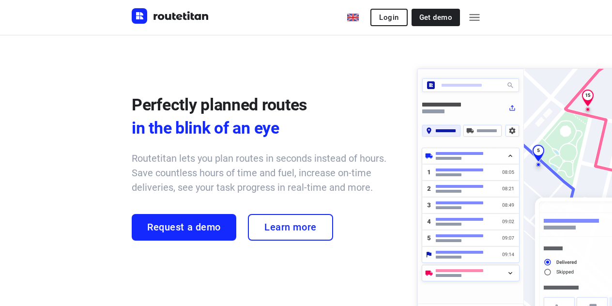  Describe the element at coordinates (389, 17) in the screenshot. I see `span: Login` at that location.